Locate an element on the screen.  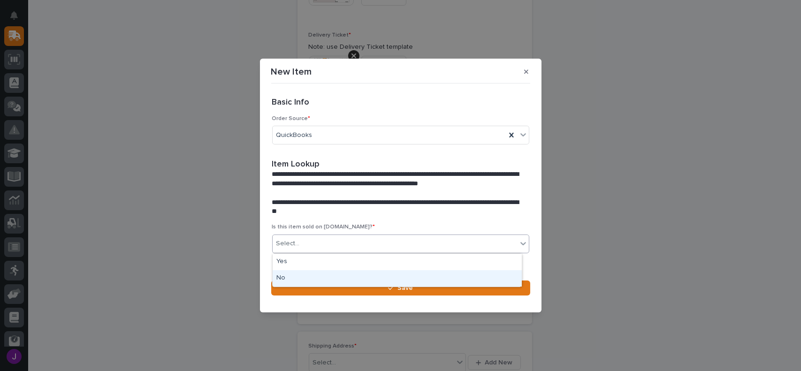
div: No is located at coordinates (397, 278).